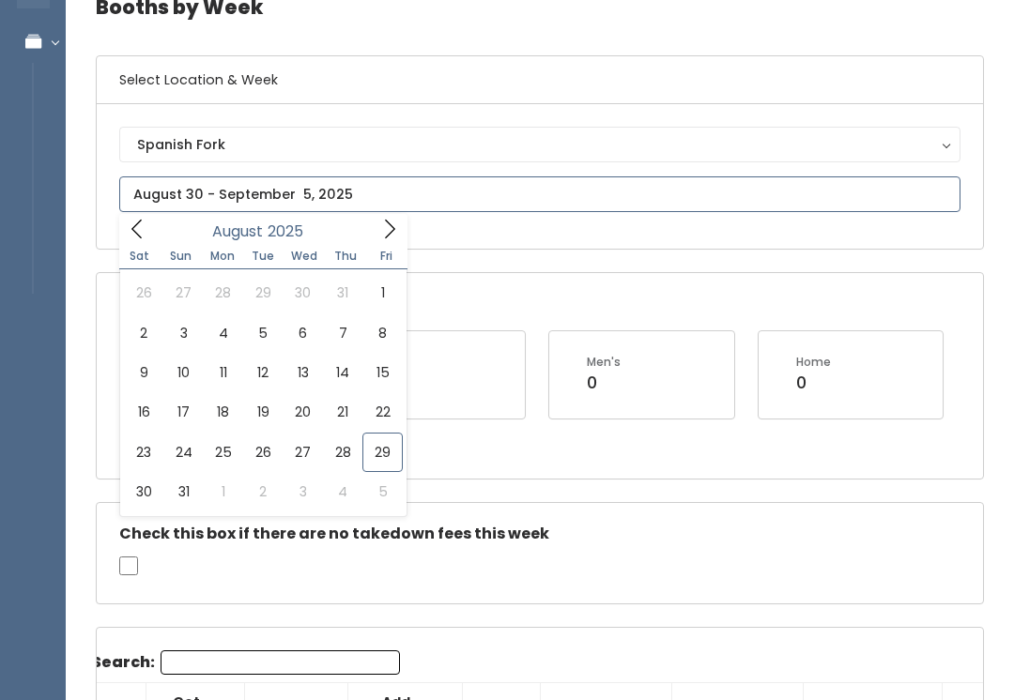  What do you see at coordinates (263, 453) in the screenshot?
I see `span: August 26, 2025` at bounding box center [263, 453].